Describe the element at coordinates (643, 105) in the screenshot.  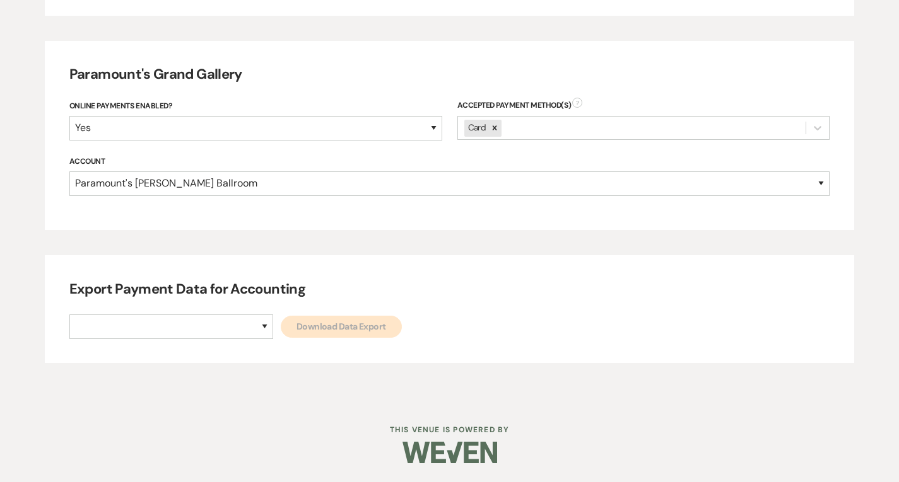
I see `div: Accepted Payment Method(s)` at that location.